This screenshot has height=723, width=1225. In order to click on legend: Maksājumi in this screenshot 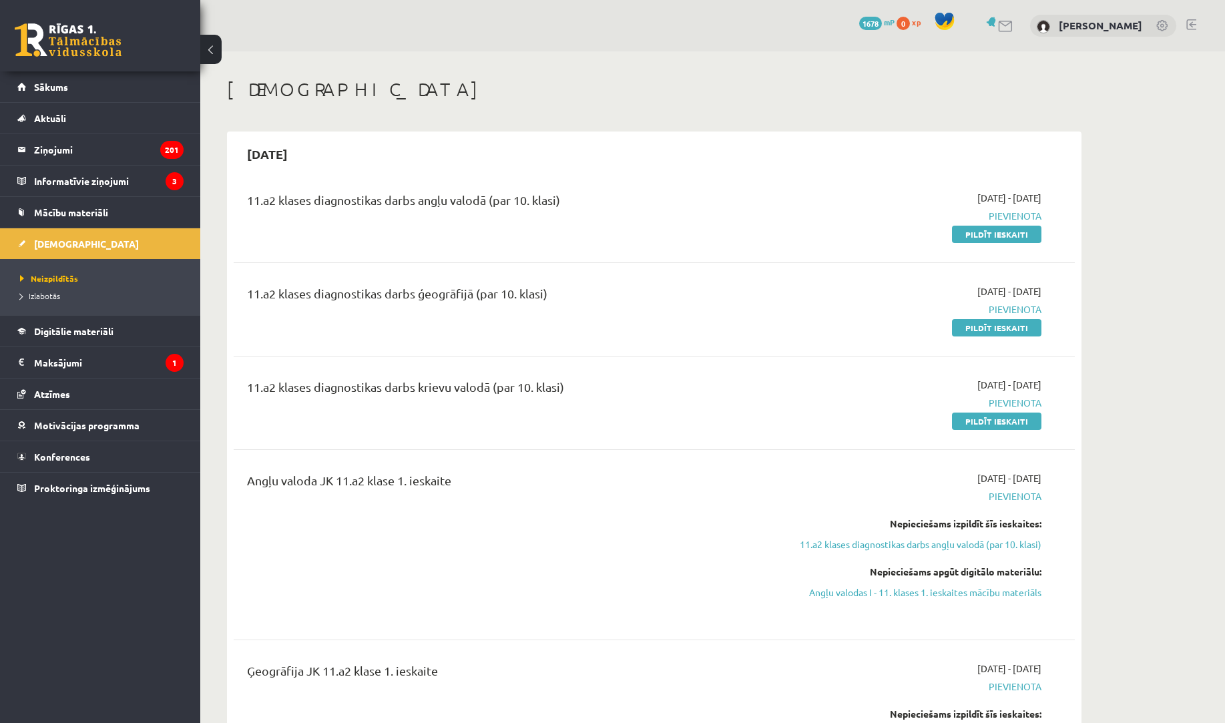, I will do `click(109, 362)`.